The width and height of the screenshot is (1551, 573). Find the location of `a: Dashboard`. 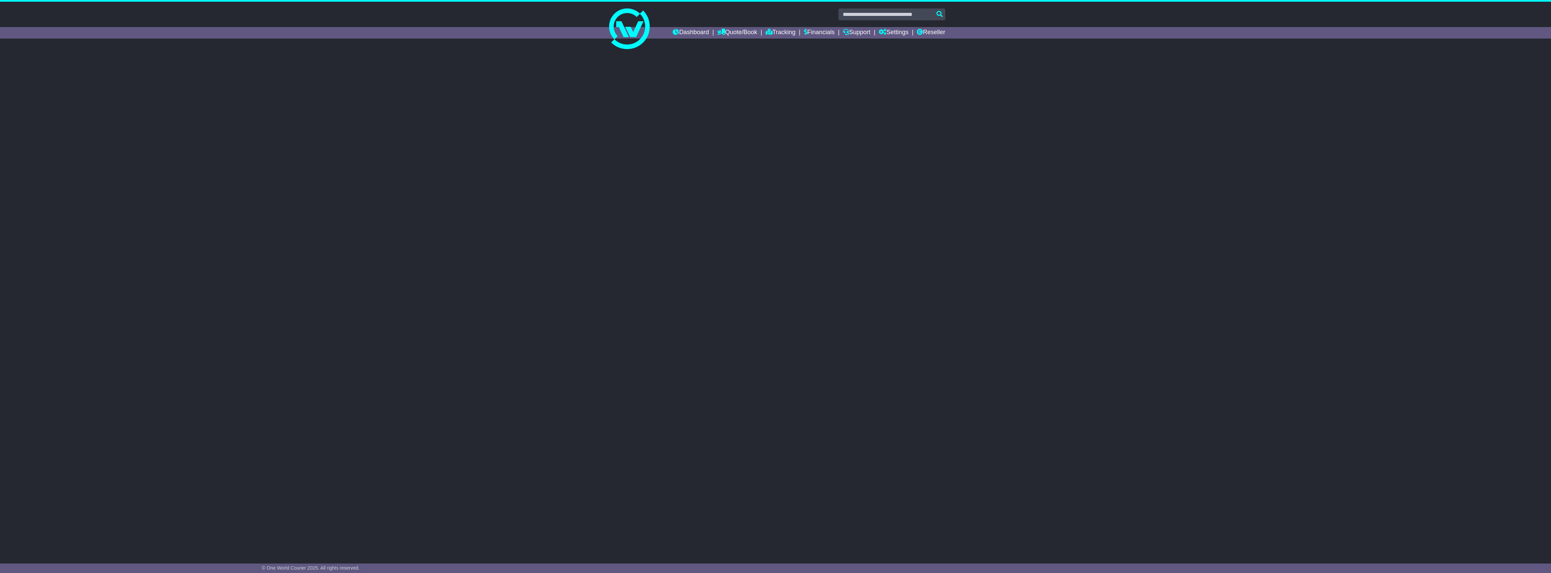

a: Dashboard is located at coordinates (691, 33).